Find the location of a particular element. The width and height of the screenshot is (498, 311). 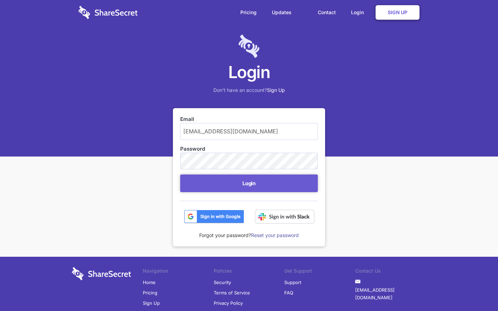

img: btn_google_signin_dark_normal_web@2x-02e5a4921c5dab0481f19210d7229f84a41d9f18e5bdafae021273015eeb... is located at coordinates (214, 217).